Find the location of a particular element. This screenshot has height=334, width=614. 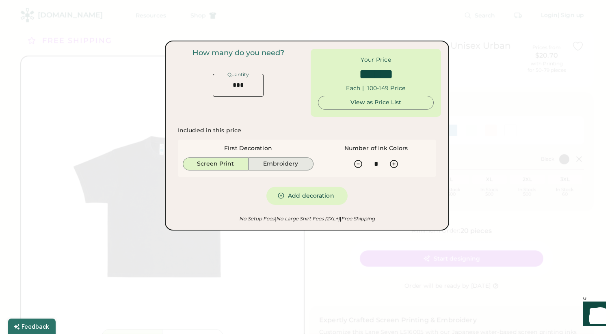

em: No Setup Fees is located at coordinates (256, 218).